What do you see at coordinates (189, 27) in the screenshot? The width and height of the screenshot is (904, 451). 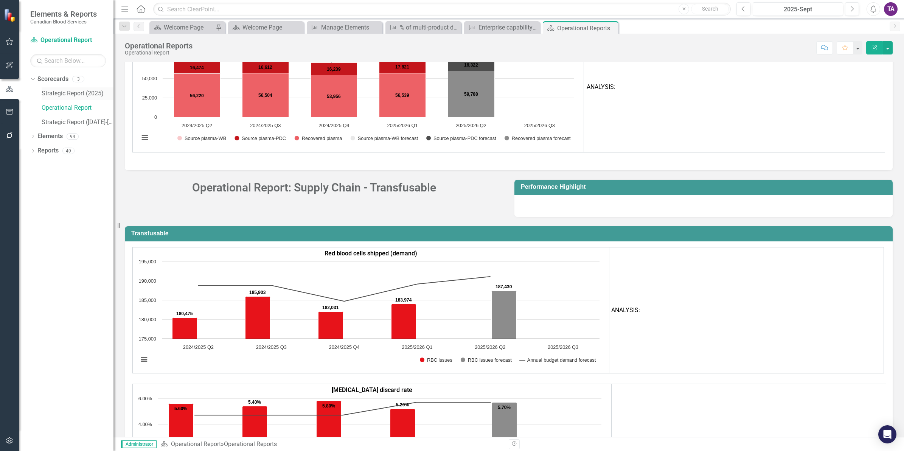 I see `div: Welcome Page` at bounding box center [189, 27].